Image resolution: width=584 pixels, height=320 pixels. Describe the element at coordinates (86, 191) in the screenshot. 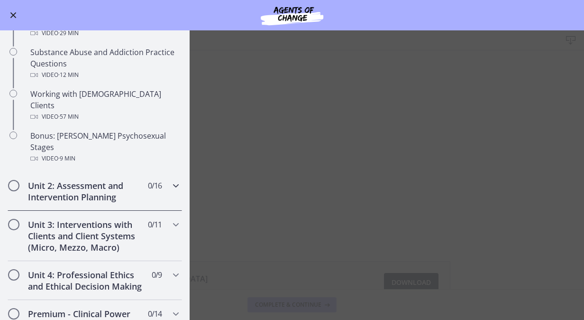

I see `h2: Unit 2: Assessment and Intervention Planning` at that location.